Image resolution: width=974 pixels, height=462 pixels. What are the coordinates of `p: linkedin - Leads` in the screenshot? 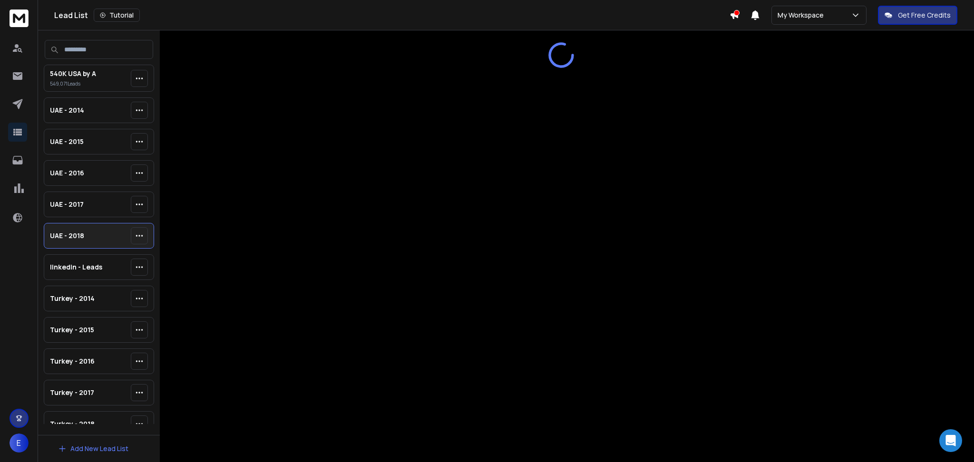 It's located at (76, 267).